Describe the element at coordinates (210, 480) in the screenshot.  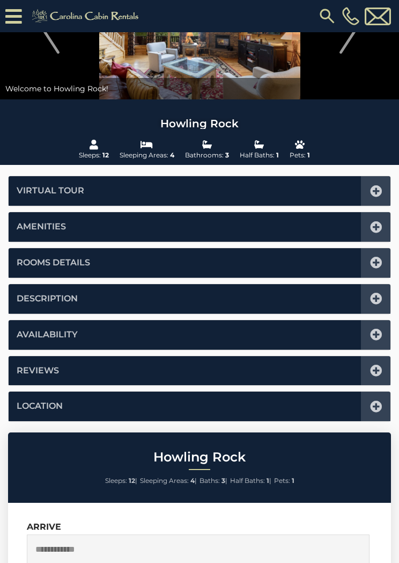
I see `span: Baths:` at that location.